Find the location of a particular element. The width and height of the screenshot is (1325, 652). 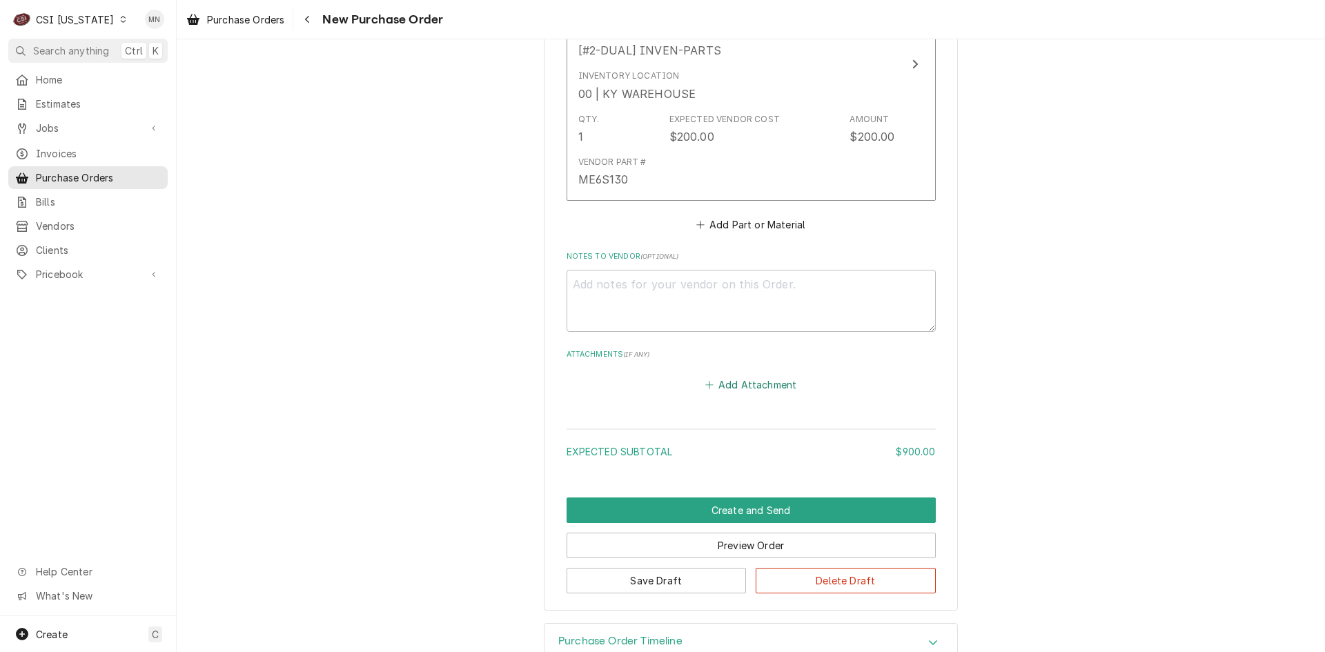

a: Home is located at coordinates (88, 79).